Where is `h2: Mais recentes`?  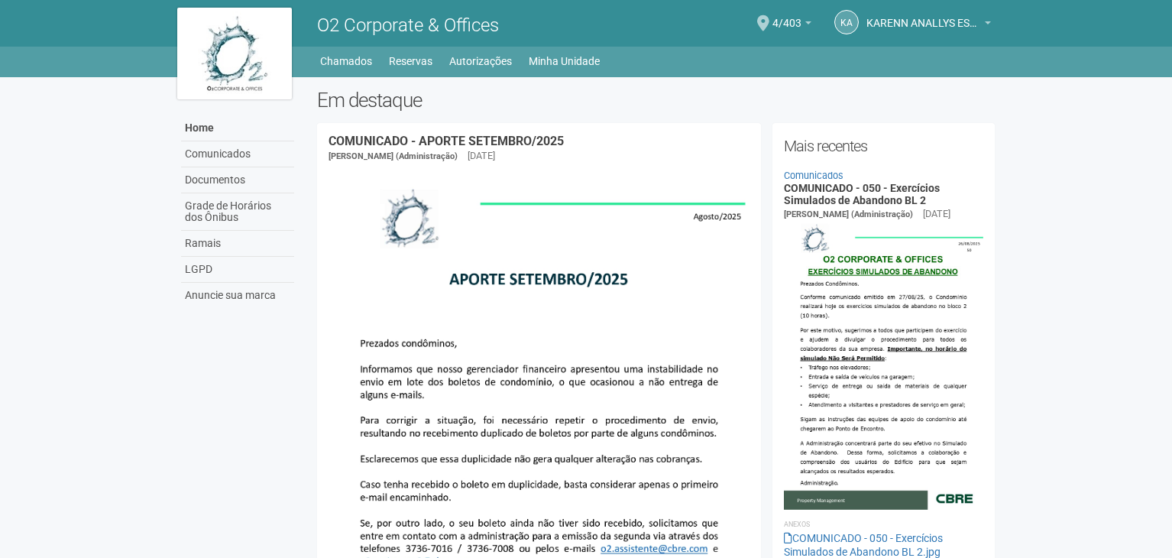 h2: Mais recentes is located at coordinates (883, 146).